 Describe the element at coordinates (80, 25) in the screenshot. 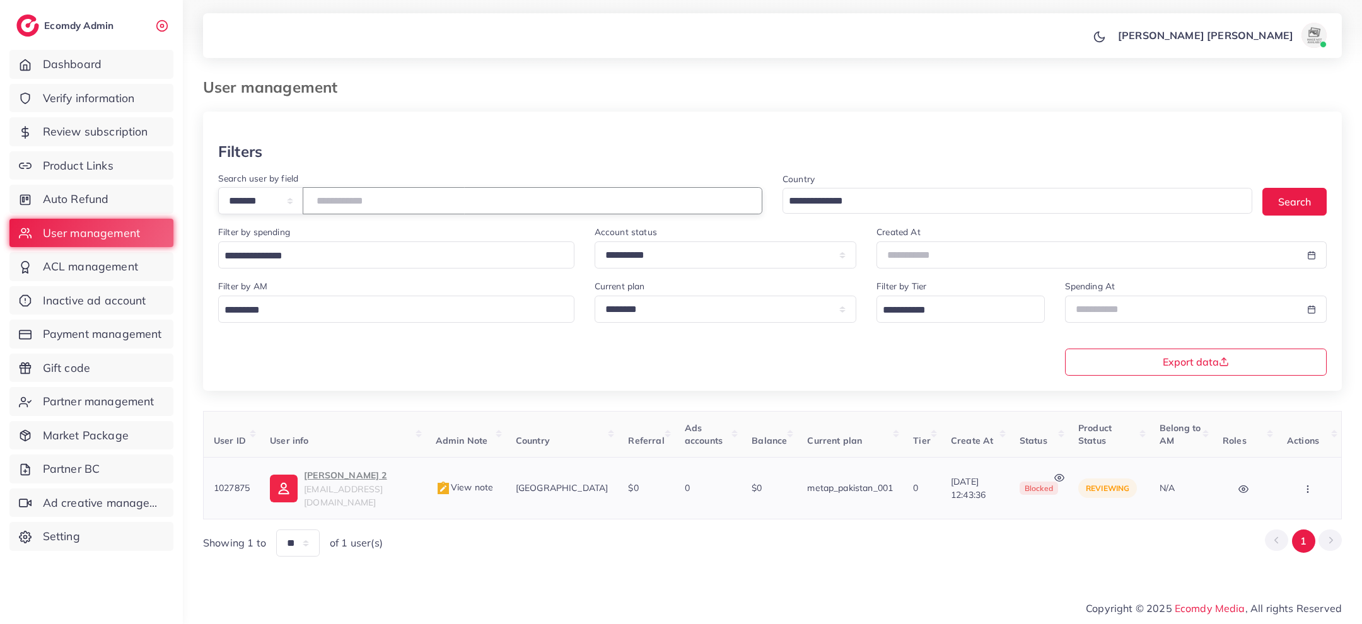

I see `h2: Ecomdy Admin` at that location.